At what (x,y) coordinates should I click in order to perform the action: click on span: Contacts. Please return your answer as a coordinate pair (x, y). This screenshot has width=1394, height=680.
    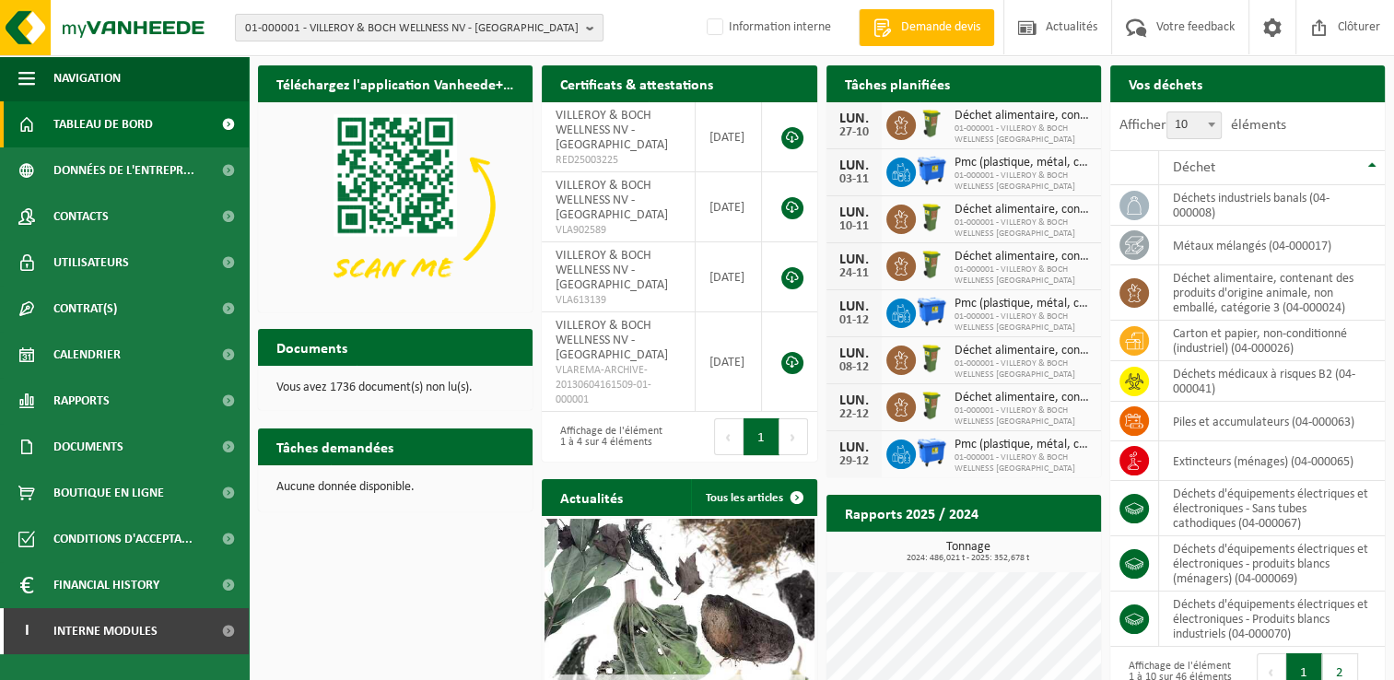
    Looking at the image, I should click on (81, 217).